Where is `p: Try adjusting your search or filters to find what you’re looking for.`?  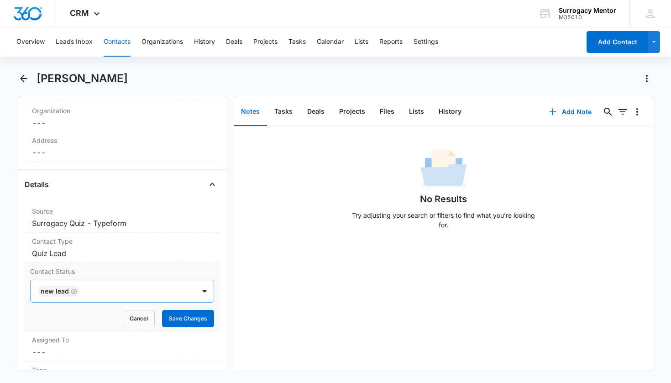
p: Try adjusting your search or filters to find what you’re looking for. is located at coordinates (444, 220).